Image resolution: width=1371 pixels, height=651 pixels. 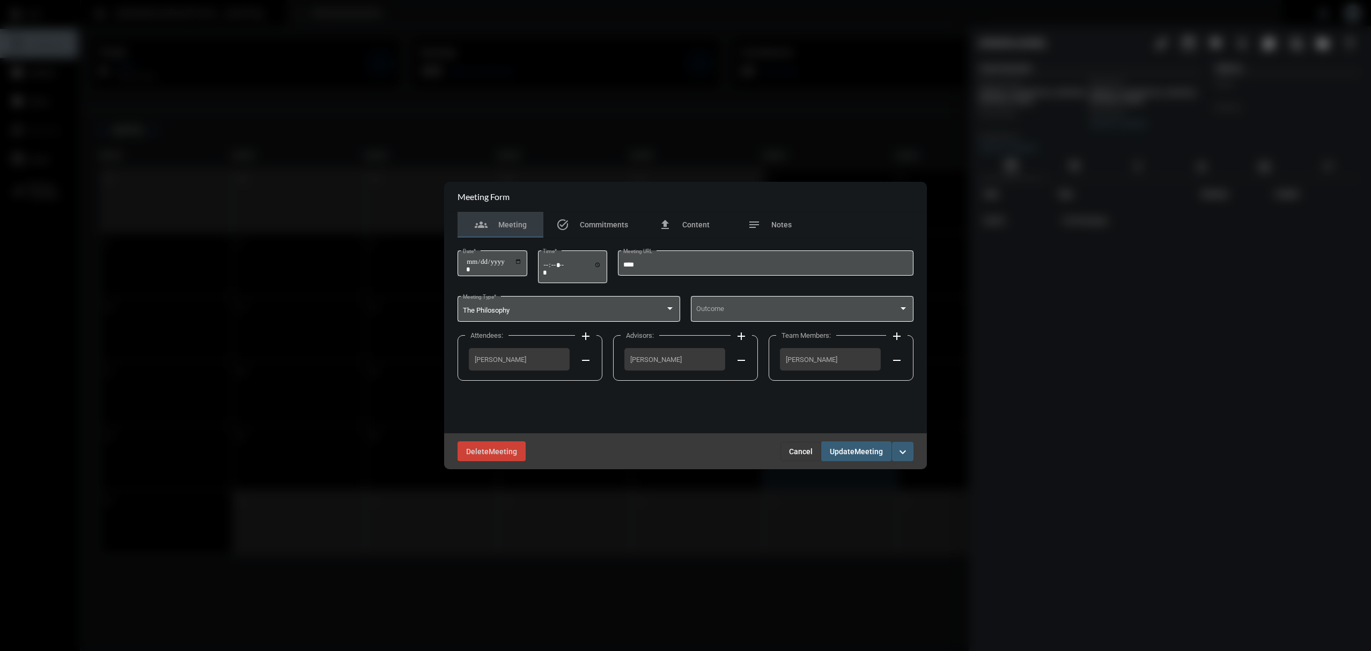 What do you see at coordinates (801, 452) in the screenshot?
I see `span: Cancel` at bounding box center [801, 452].